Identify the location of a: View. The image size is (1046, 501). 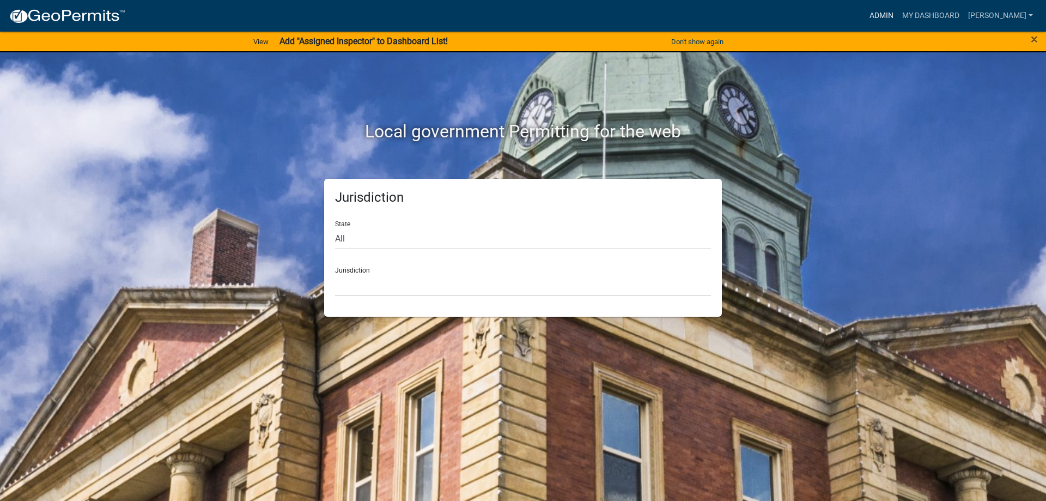
(261, 41).